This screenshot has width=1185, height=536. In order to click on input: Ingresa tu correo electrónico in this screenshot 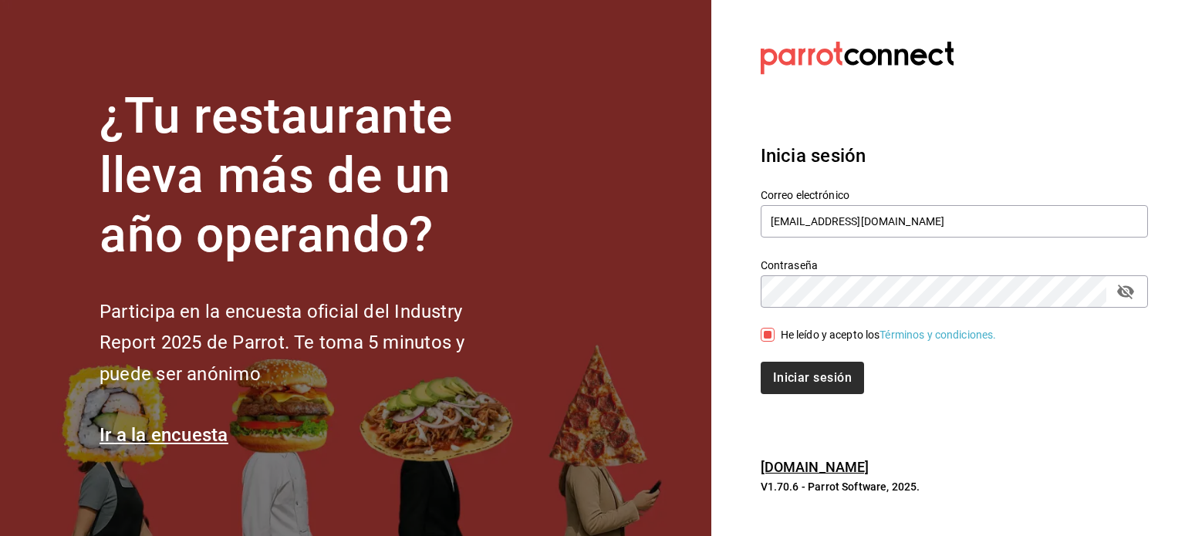, I will do `click(954, 221)`.